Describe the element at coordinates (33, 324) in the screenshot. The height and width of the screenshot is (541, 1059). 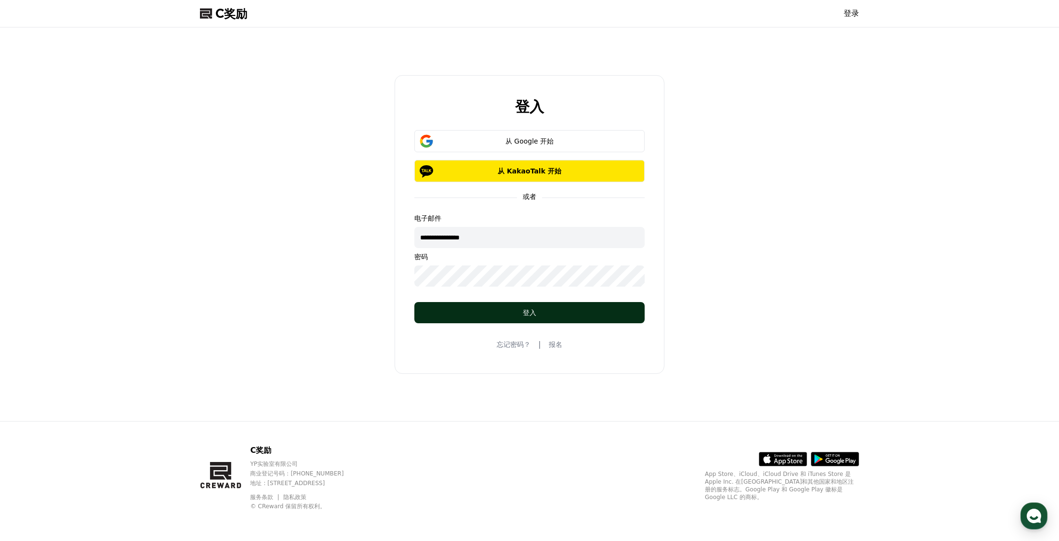
I see `span: Home` at that location.